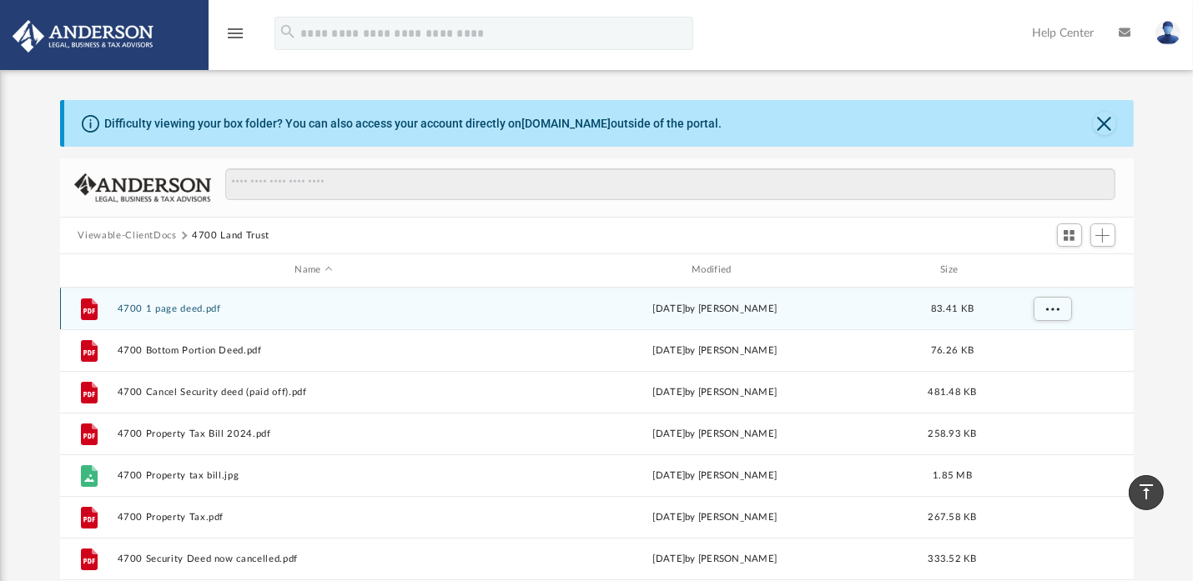  Describe the element at coordinates (414, 123) in the screenshot. I see `div: Difficulty viewing your box folder? You can also access your account directly on outside of the p...` at that location.